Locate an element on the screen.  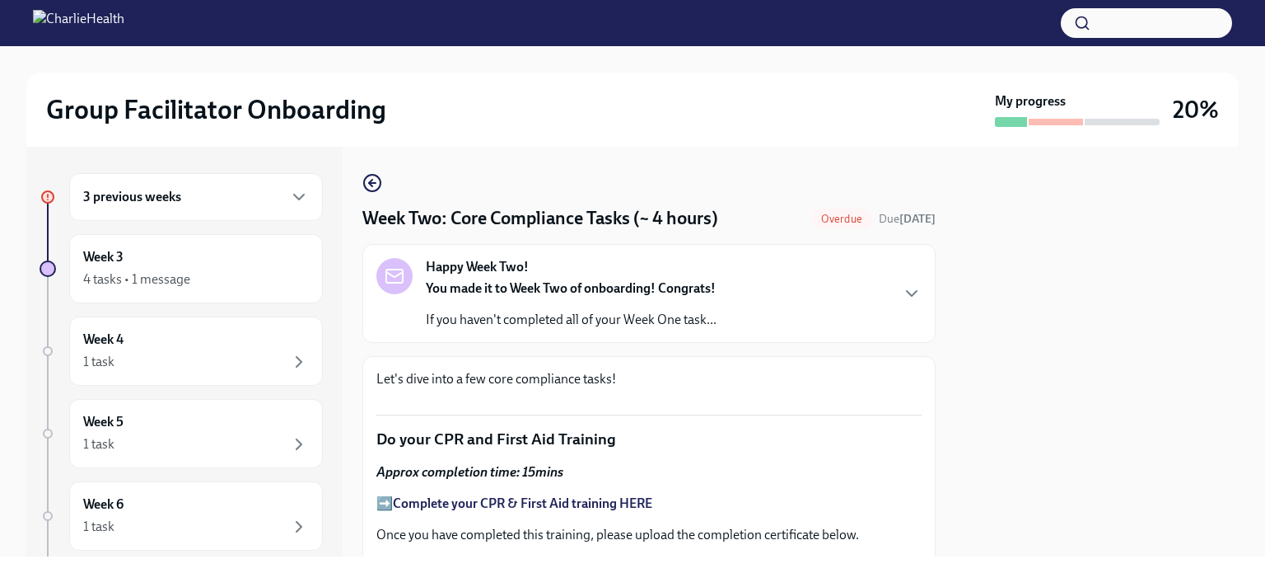
a: Complete your CPR & First Aid training HERE is located at coordinates (522, 503).